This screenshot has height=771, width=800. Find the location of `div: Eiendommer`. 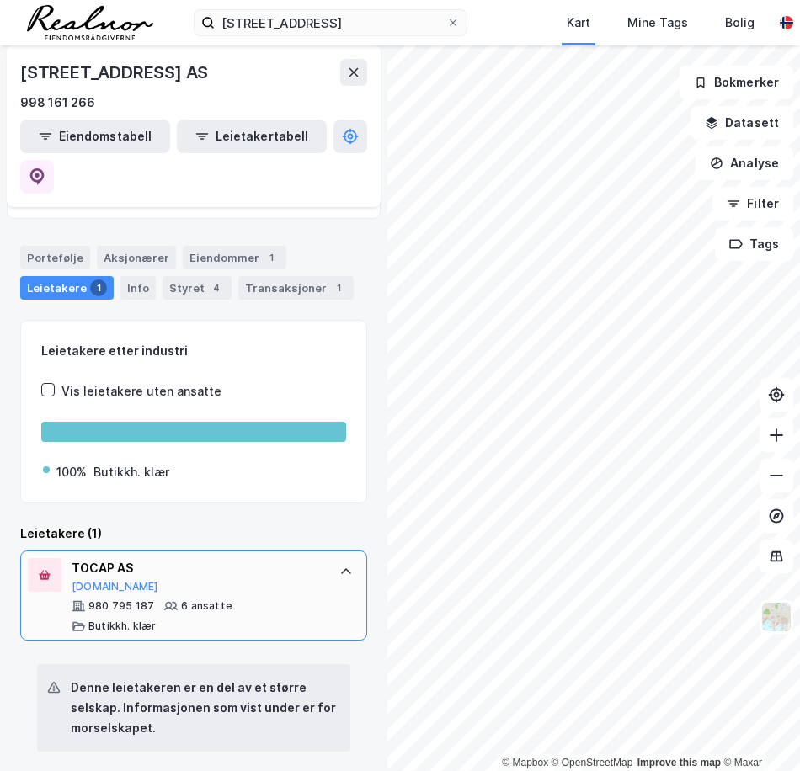

div: Eiendommer is located at coordinates (234, 258).